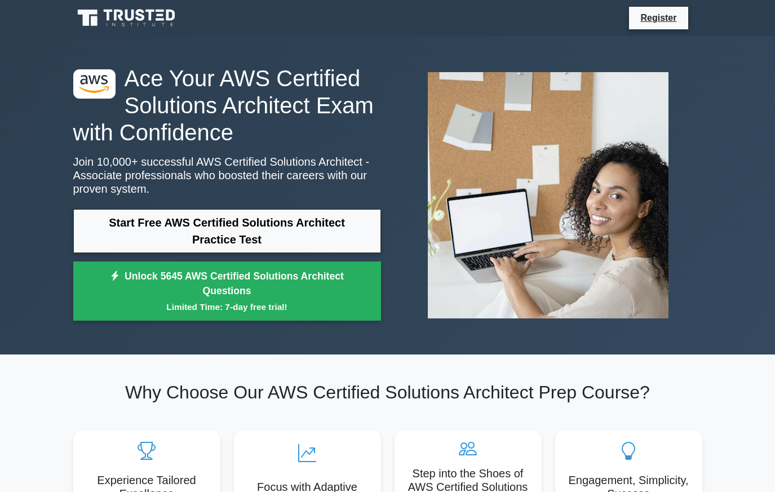 Image resolution: width=775 pixels, height=492 pixels. I want to click on h1: Ace Your AWS Certified Solutions Architect Exam with Confidence, so click(227, 105).